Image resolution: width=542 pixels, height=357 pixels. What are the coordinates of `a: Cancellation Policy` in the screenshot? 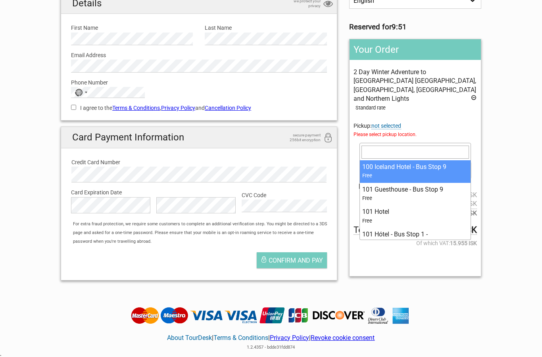 It's located at (228, 108).